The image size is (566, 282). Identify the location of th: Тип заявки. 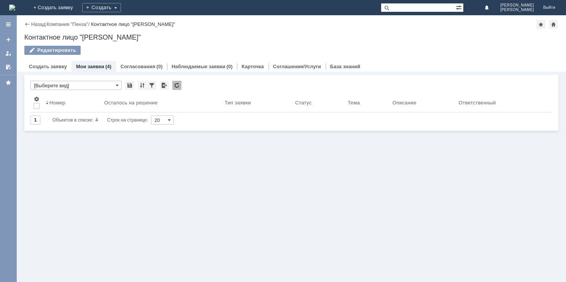
(257, 102).